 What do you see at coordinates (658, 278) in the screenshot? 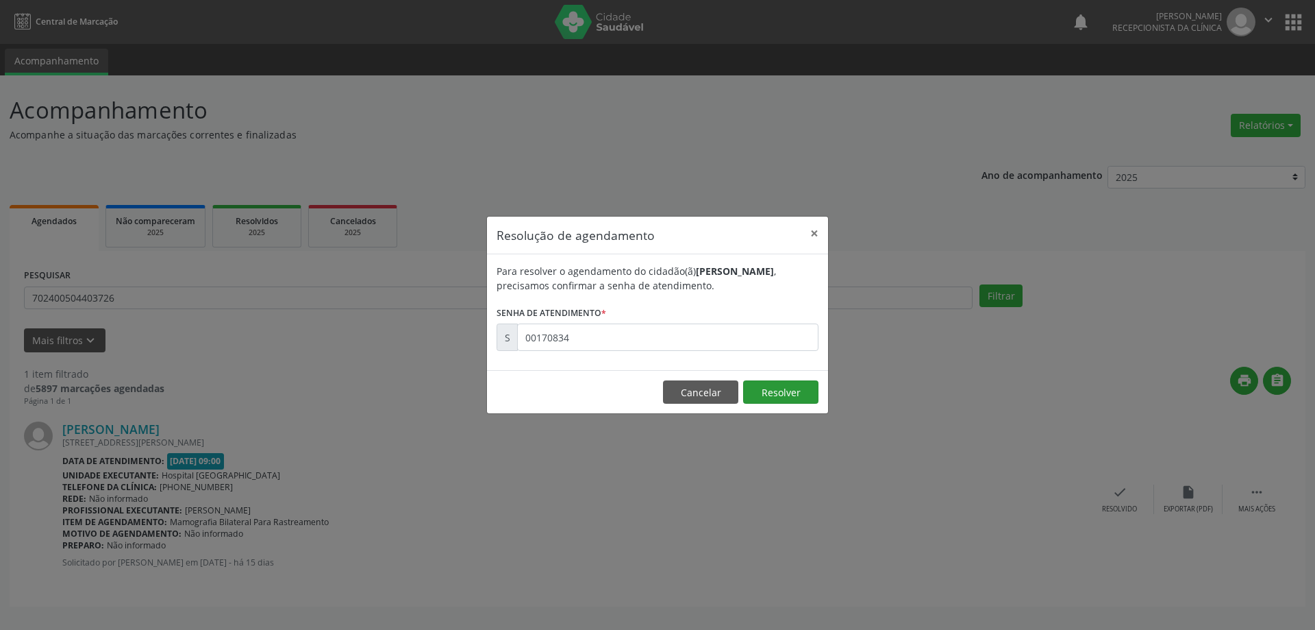
I see `div: Para resolver o agendamento do cidadão(ã) , precisamos confirmar a senha de atendimento.` at bounding box center [658, 278].